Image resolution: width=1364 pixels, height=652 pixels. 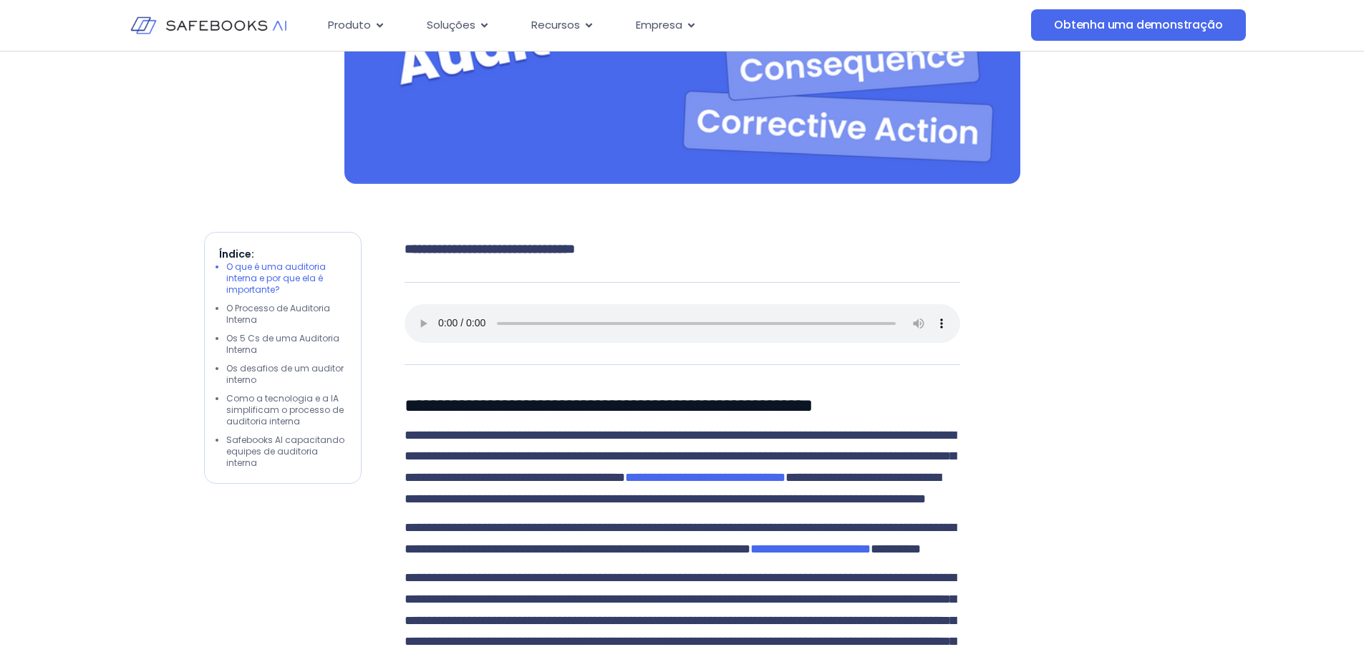 I want to click on nav: Menu, so click(x=652, y=25).